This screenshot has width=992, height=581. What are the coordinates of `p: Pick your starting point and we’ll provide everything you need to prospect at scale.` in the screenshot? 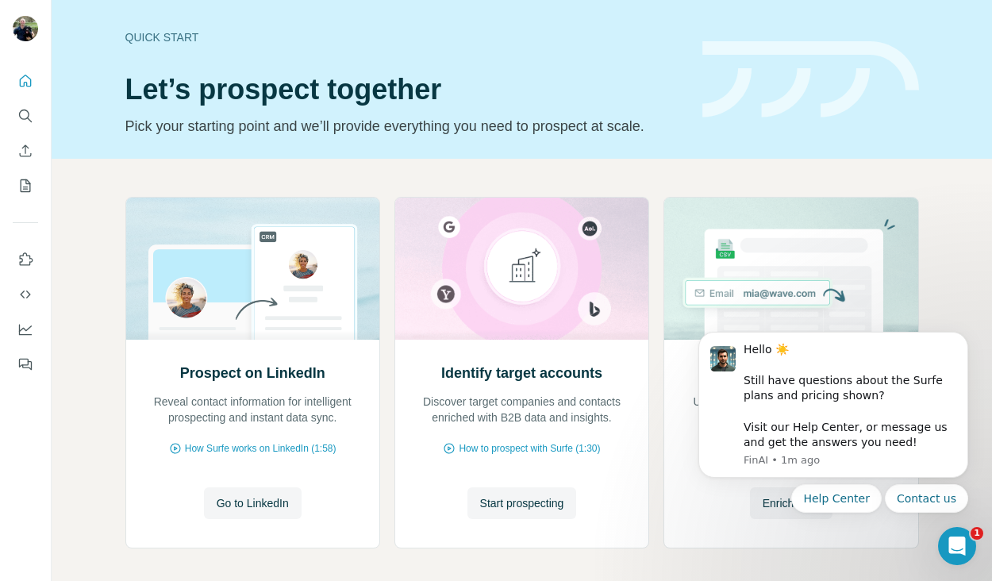 It's located at (404, 126).